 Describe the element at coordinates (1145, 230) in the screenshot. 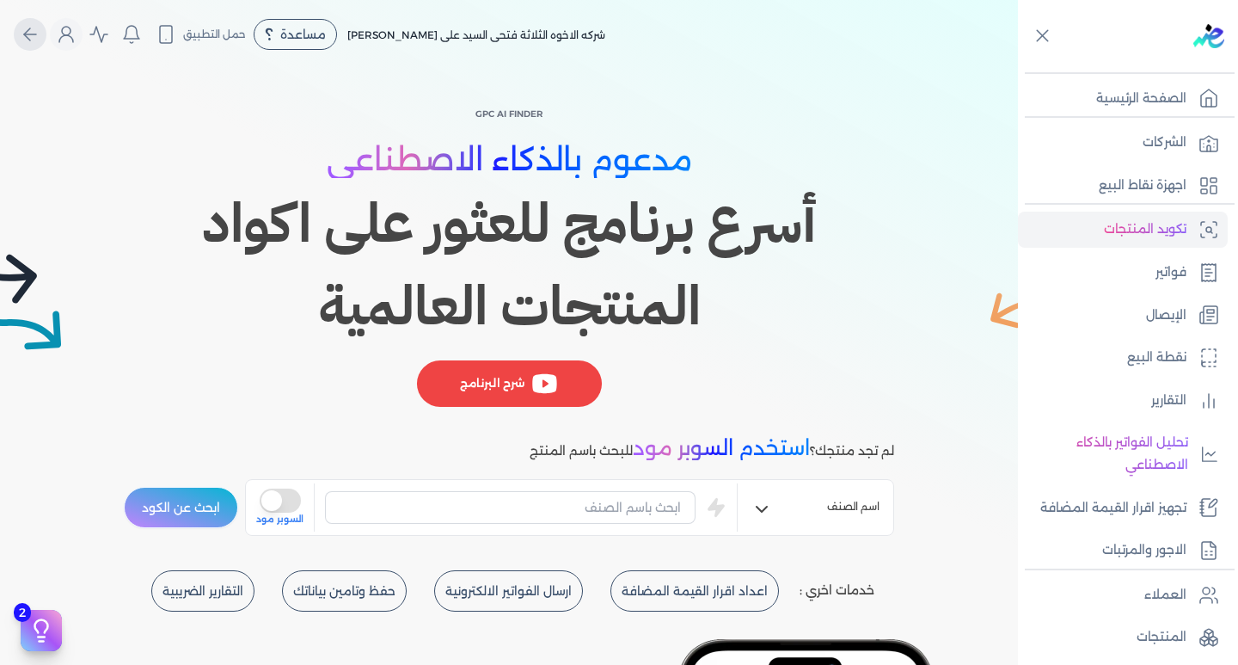

I see `p: تكويد المنتجات` at that location.